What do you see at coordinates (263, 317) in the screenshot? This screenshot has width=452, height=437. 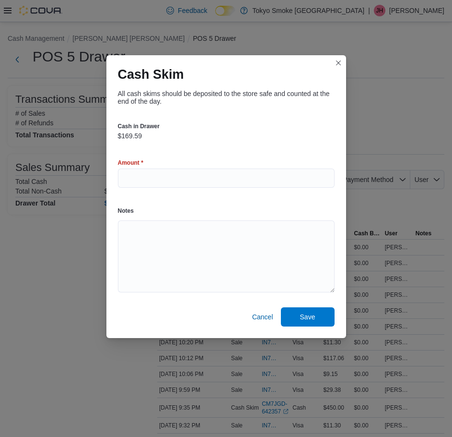 I see `span: Cancel` at bounding box center [263, 317].